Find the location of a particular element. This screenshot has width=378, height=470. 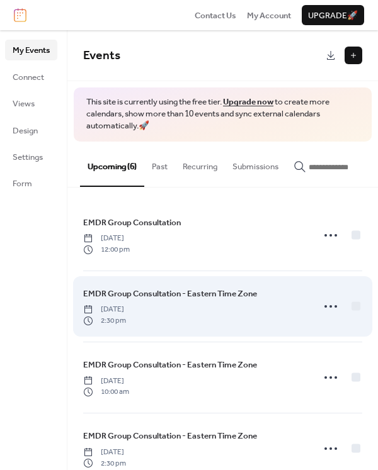

button: Submissions is located at coordinates (255, 164).